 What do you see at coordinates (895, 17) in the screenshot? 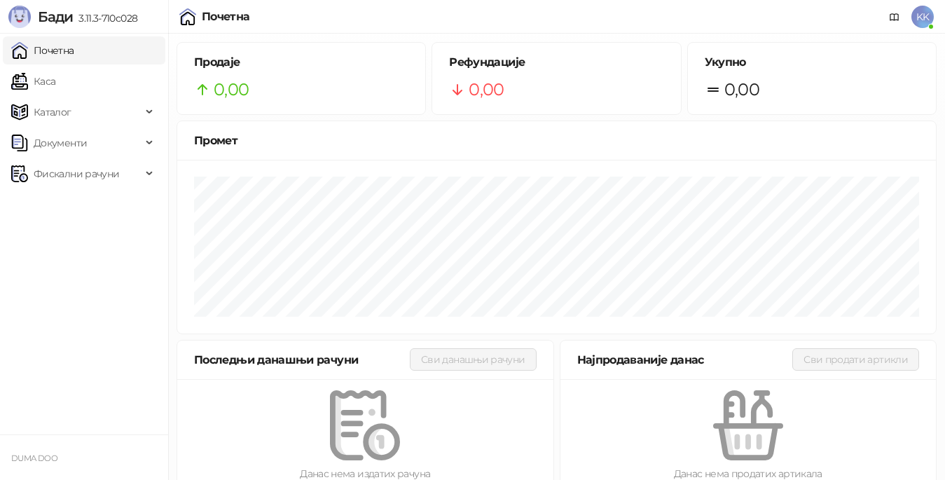
I see `a: Документација` at bounding box center [895, 17].